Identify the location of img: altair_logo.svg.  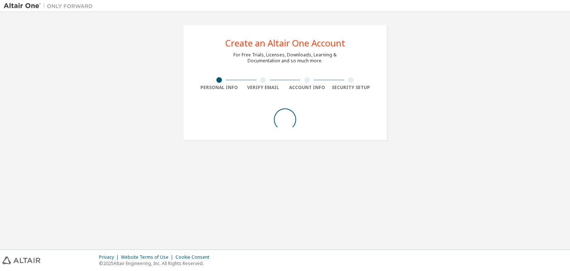
(21, 260).